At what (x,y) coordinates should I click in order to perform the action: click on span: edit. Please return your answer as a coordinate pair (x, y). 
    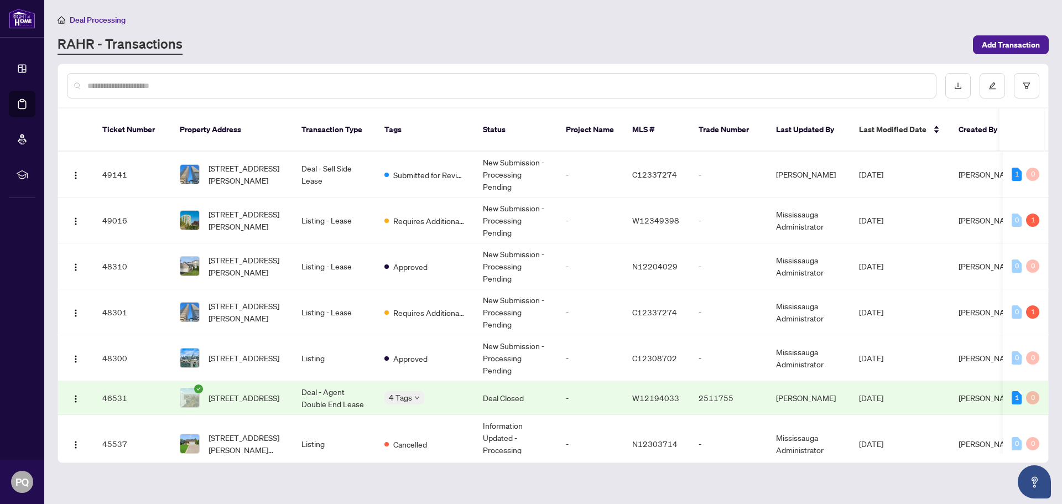
    Looking at the image, I should click on (992, 86).